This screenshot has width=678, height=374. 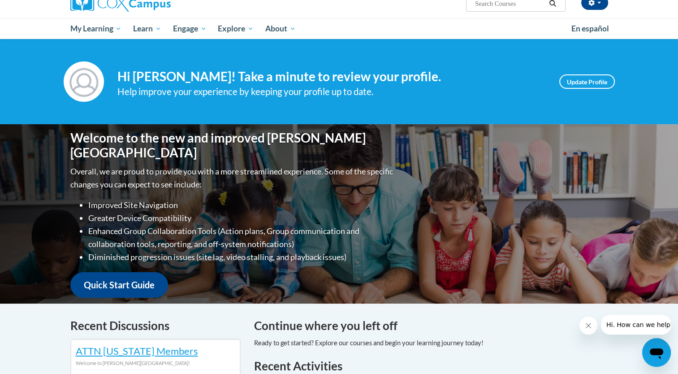 I want to click on h1: Recent Activities, so click(x=431, y=366).